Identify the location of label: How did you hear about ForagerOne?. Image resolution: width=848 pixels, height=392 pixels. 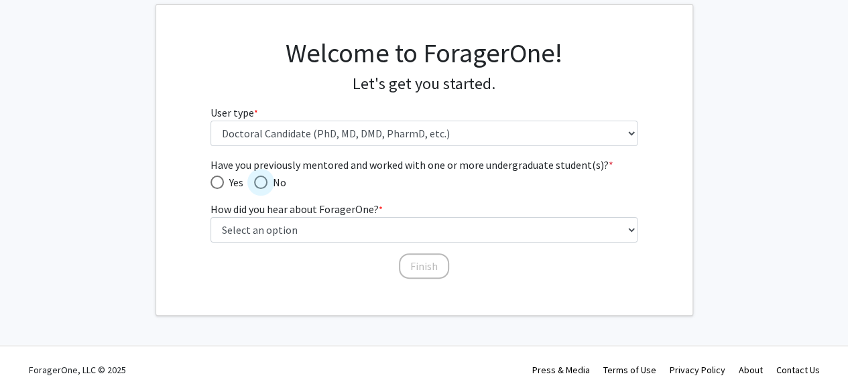
(296, 209).